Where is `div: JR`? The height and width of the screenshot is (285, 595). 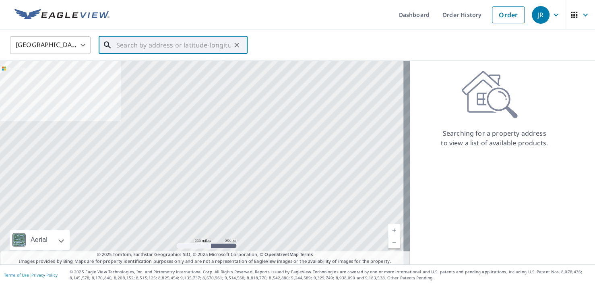 div: JR is located at coordinates (541, 15).